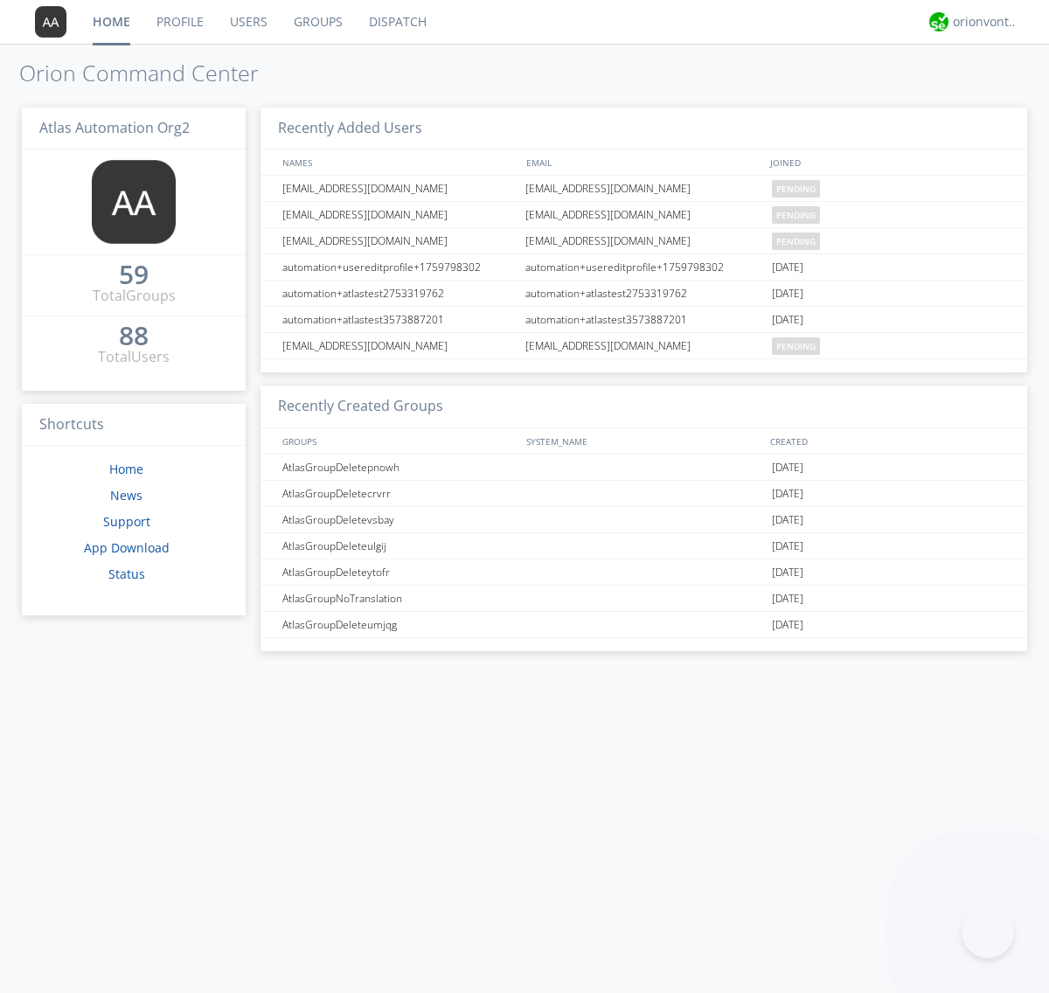 The width and height of the screenshot is (1049, 993). What do you see at coordinates (134, 336) in the screenshot?
I see `a: 88` at bounding box center [134, 336].